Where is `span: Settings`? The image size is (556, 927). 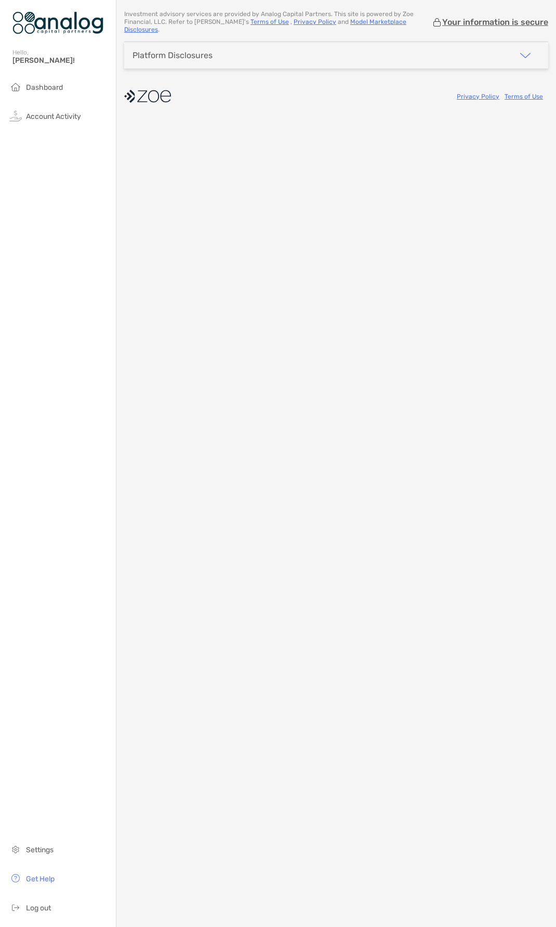
span: Settings is located at coordinates (39, 850).